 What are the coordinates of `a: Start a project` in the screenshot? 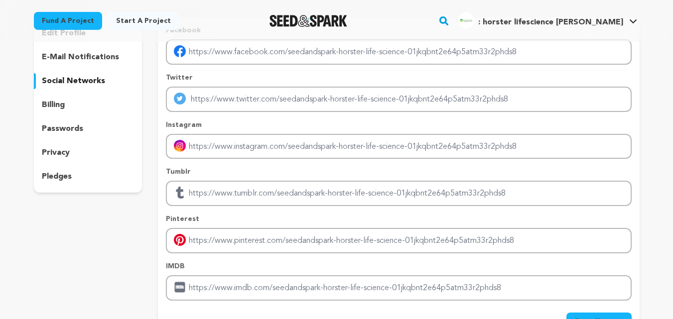 It's located at (143, 21).